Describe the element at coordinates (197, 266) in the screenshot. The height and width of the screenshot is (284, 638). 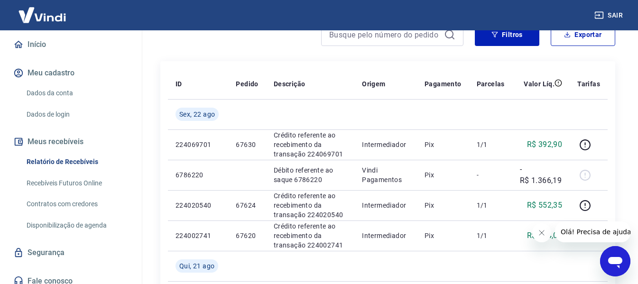
I see `span: Qui, 21 ago` at that location.